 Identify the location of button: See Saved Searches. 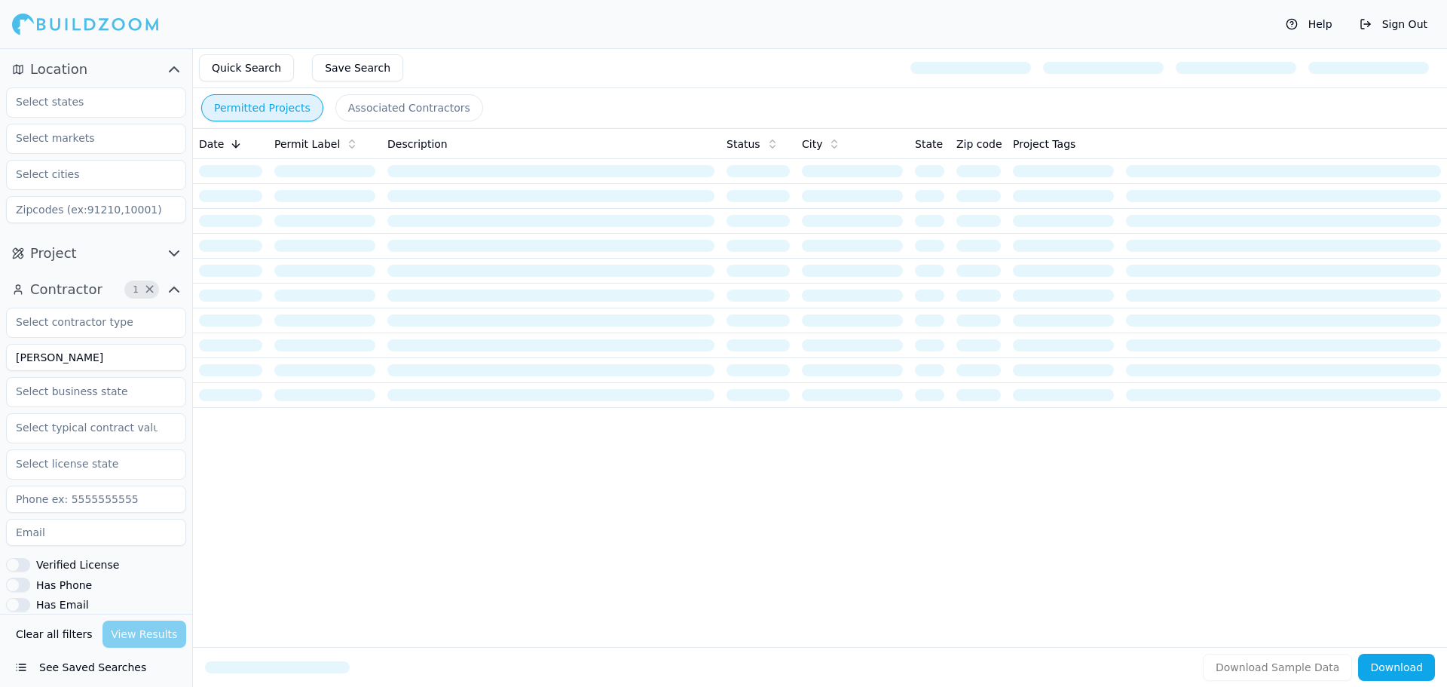
(96, 667).